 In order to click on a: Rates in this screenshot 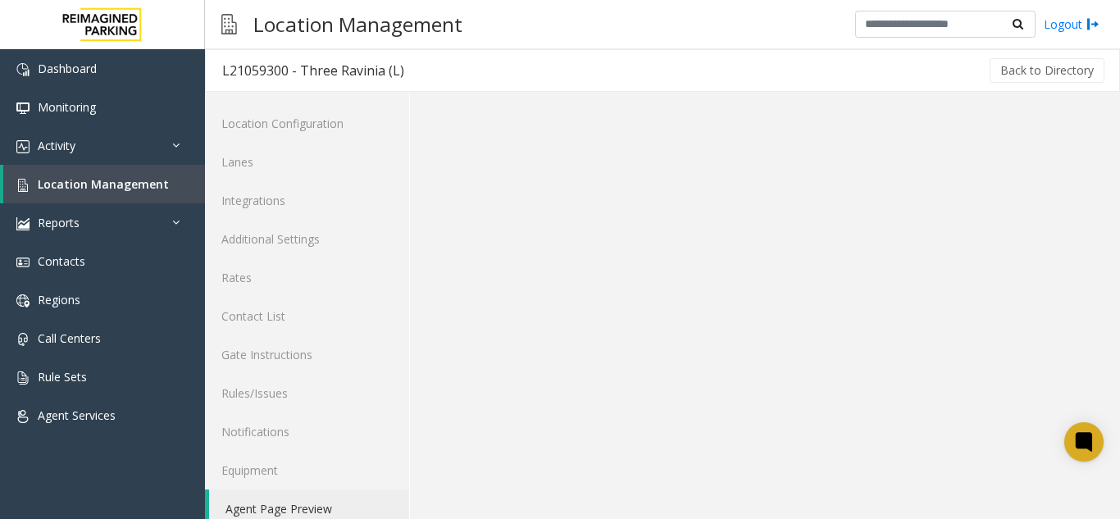, I will do `click(307, 277)`.